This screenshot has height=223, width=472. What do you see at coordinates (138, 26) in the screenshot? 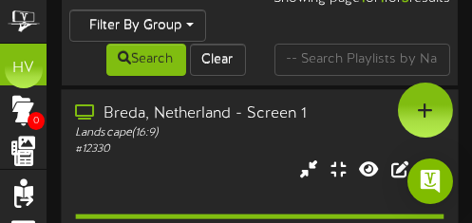
I see `button: Filter By Group` at bounding box center [138, 26].